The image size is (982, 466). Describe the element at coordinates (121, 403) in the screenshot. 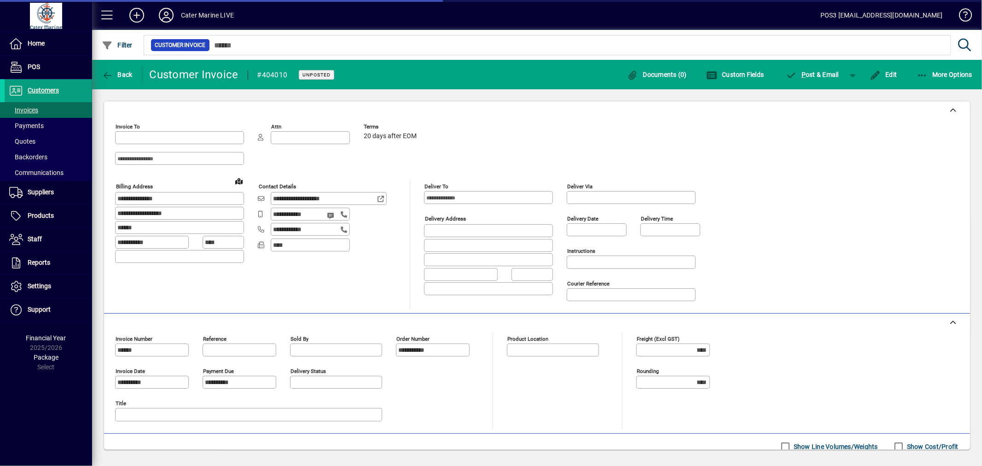

I see `mat-label: Title` at that location.